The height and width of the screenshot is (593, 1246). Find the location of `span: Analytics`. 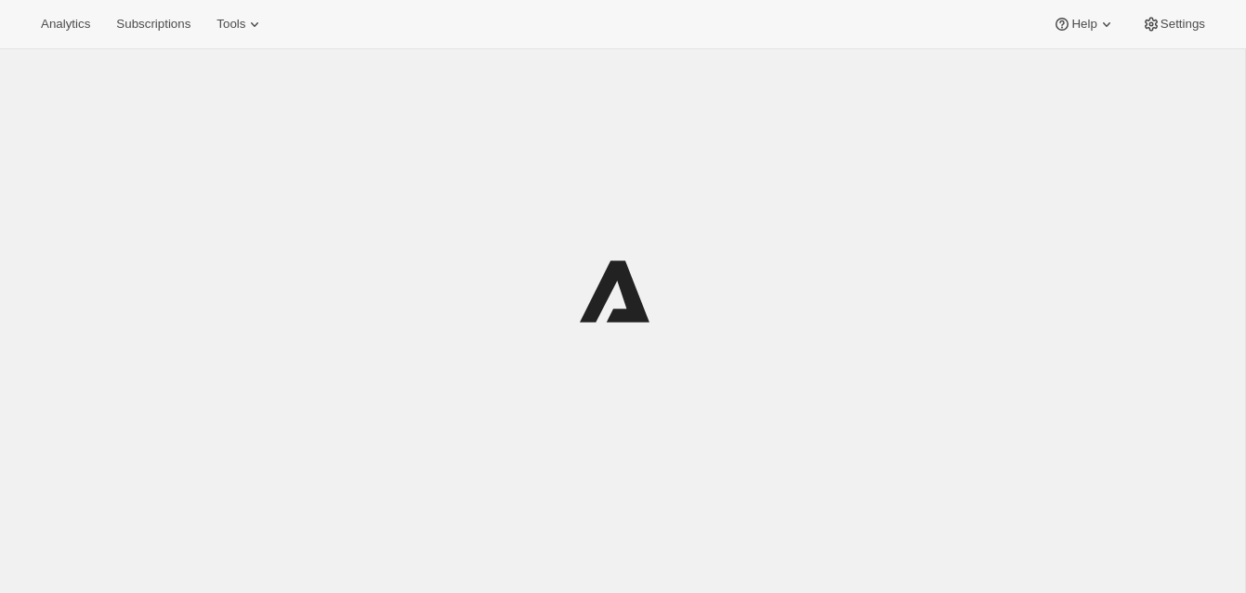

span: Analytics is located at coordinates (65, 24).